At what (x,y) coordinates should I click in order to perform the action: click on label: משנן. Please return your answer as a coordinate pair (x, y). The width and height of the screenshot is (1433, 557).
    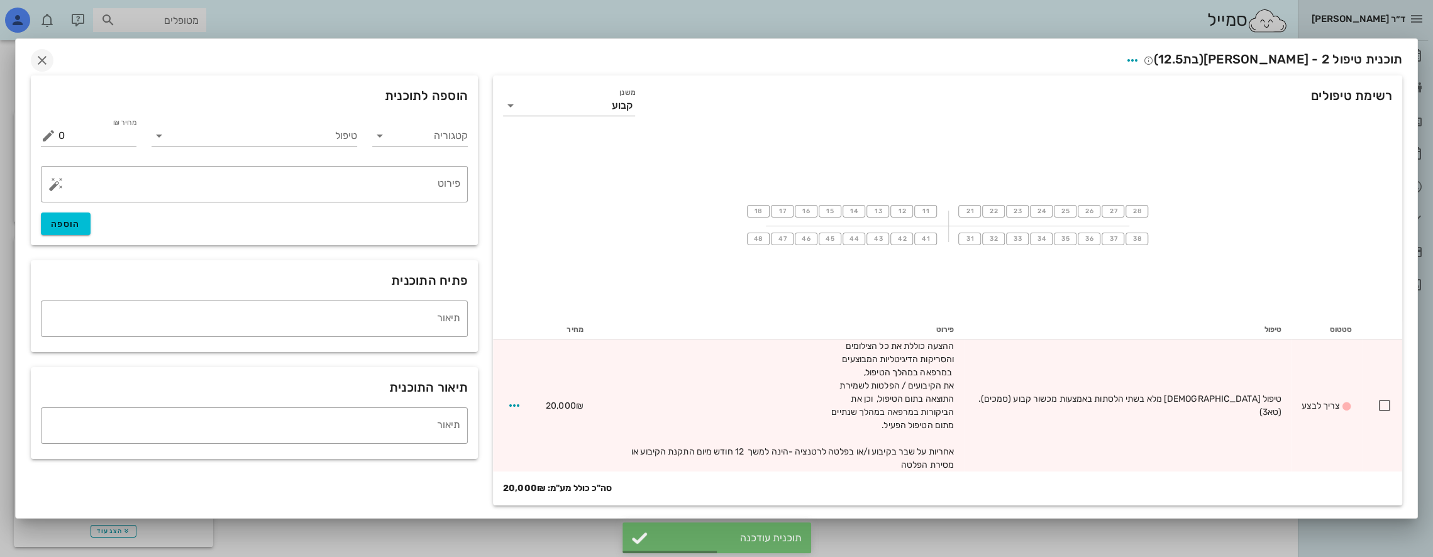
    Looking at the image, I should click on (627, 92).